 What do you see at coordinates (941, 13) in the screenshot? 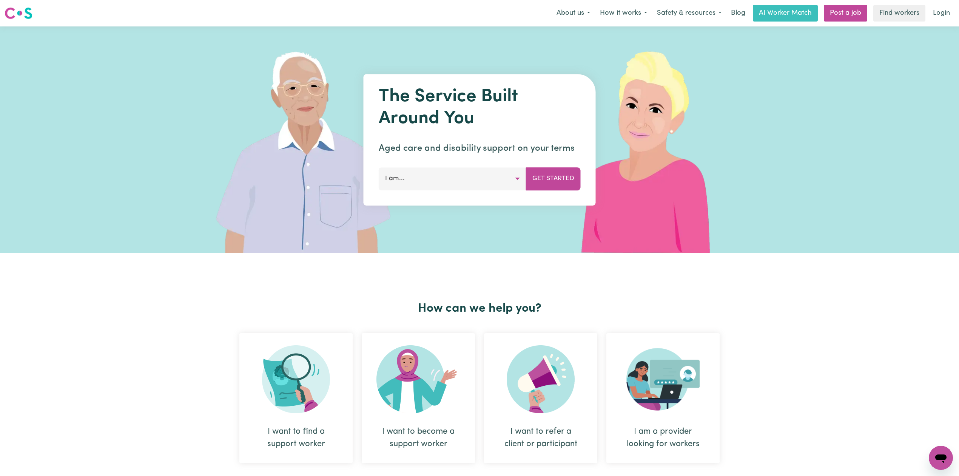
I see `a: Login` at bounding box center [941, 13].